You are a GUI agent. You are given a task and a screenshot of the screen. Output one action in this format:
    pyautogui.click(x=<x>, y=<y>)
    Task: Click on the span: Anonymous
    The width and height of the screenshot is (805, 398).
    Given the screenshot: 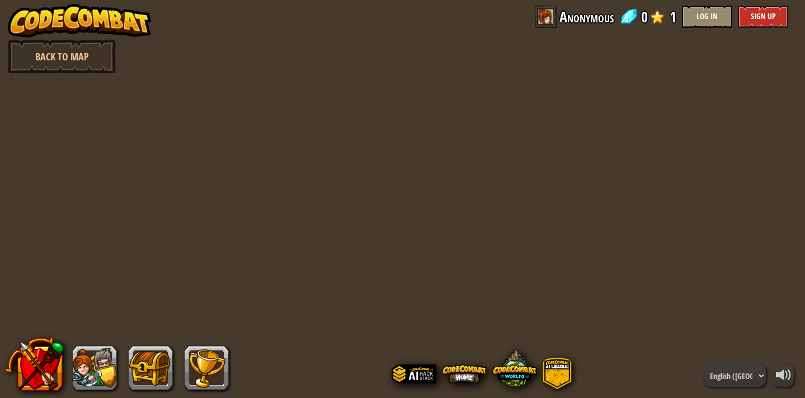 What is the action you would take?
    pyautogui.click(x=586, y=17)
    